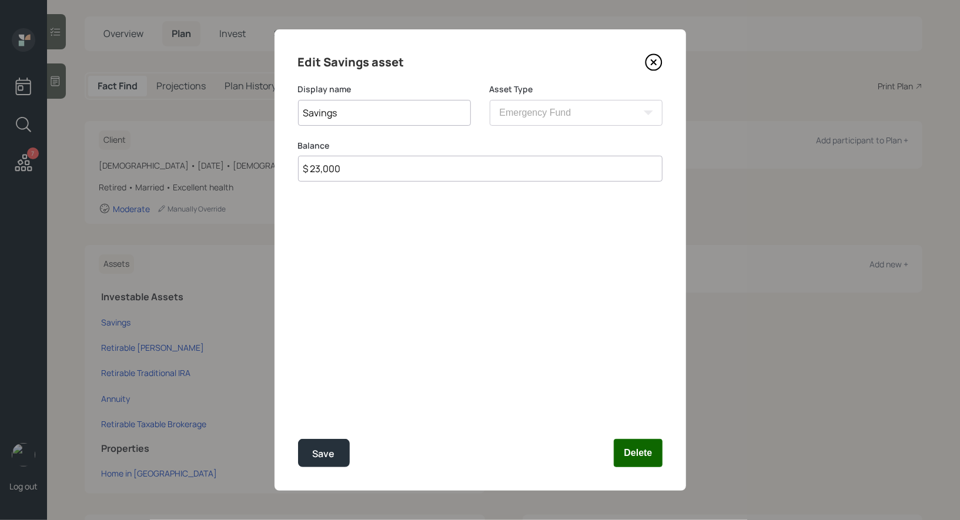 The height and width of the screenshot is (520, 960). Describe the element at coordinates (638, 453) in the screenshot. I see `button: Delete` at that location.